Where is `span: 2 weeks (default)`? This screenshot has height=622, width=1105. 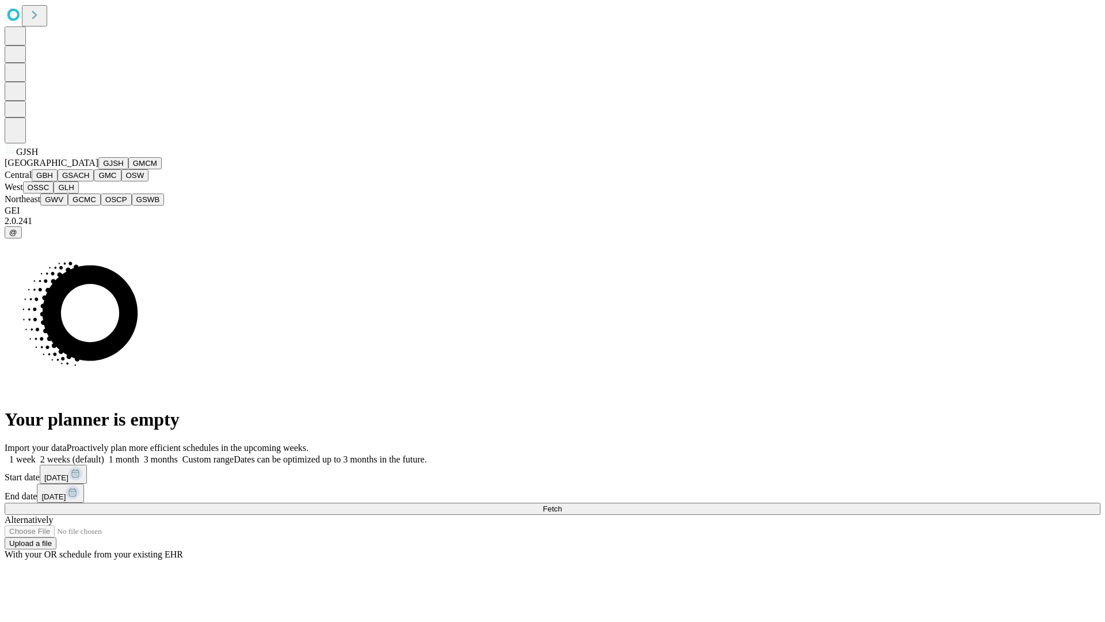 span: 2 weeks (default) is located at coordinates (72, 459).